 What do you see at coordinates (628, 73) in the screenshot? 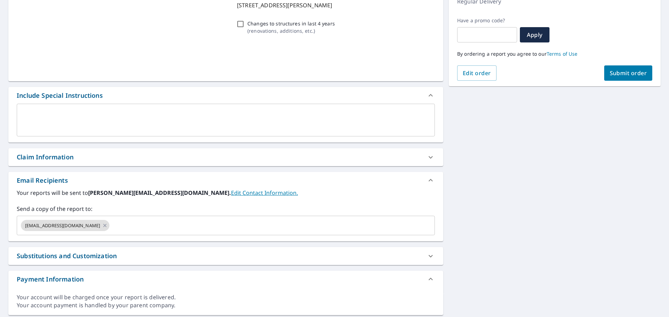
I see `button: Submit order` at bounding box center [628, 73].